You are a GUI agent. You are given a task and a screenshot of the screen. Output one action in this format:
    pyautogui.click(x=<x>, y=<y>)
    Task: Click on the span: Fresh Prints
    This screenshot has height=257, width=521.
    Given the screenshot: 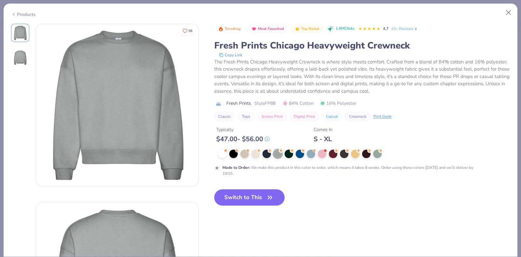 What is the action you would take?
    pyautogui.click(x=239, y=103)
    